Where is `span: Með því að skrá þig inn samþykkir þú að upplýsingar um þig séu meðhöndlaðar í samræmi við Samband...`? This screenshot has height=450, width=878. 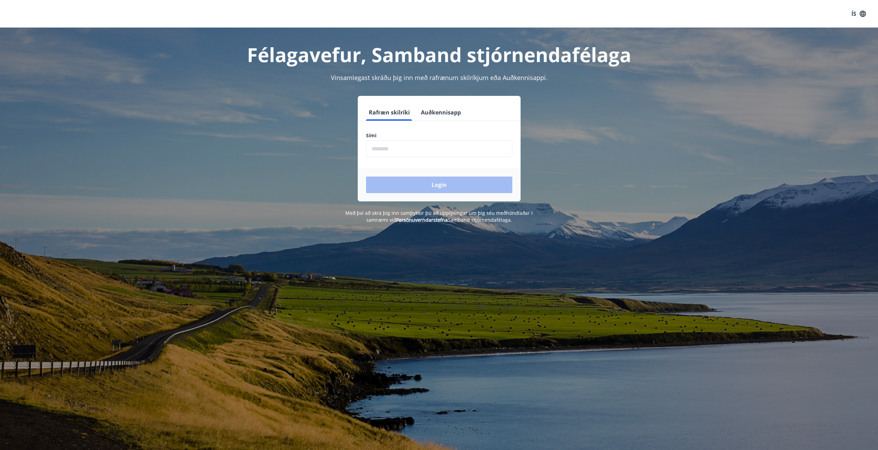
span: Með því að skrá þig inn samþykkir þú að upplýsingar um þig séu meðhöndlaðar í samræmi við Samband... is located at coordinates (439, 216).